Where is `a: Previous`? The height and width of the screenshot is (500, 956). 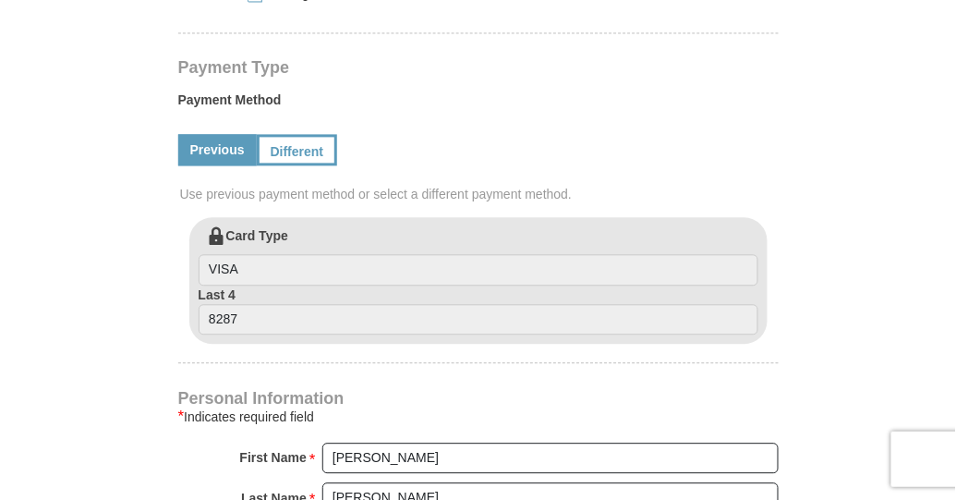
a: Previous is located at coordinates (217, 150).